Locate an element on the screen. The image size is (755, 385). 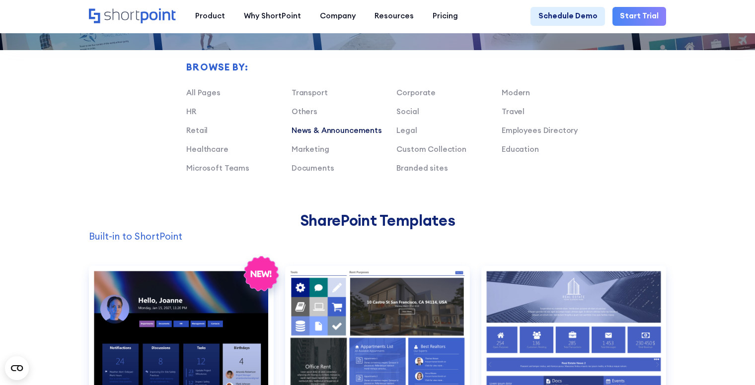
a: Custom Collection is located at coordinates (431, 149).